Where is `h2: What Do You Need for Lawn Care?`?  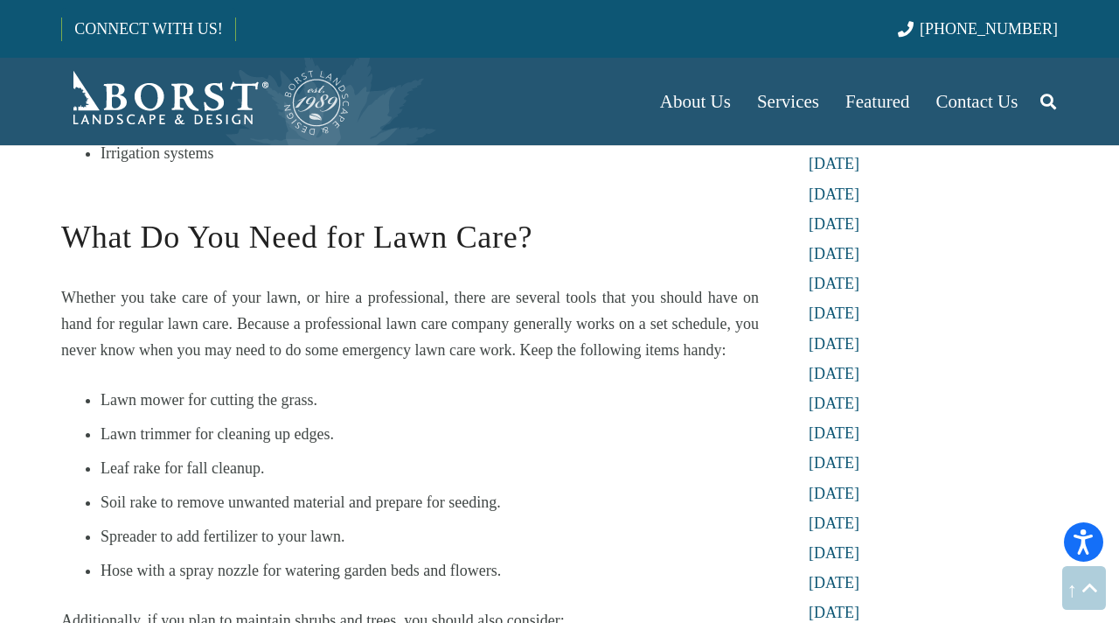 h2: What Do You Need for Lawn Care? is located at coordinates (410, 225).